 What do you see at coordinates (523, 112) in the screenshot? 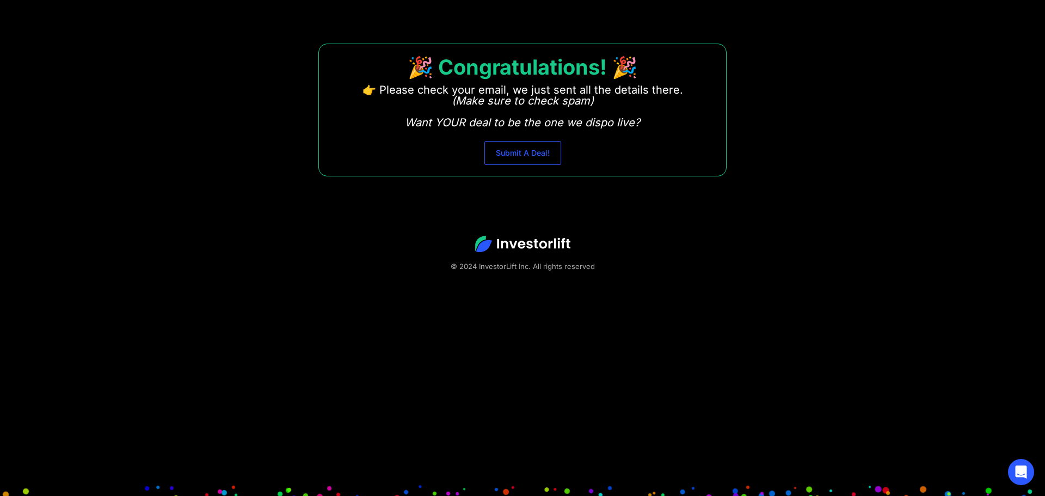
I see `em: (Make sure to check spam) Want YOUR deal to be the one we dispo live?` at bounding box center [523, 112].